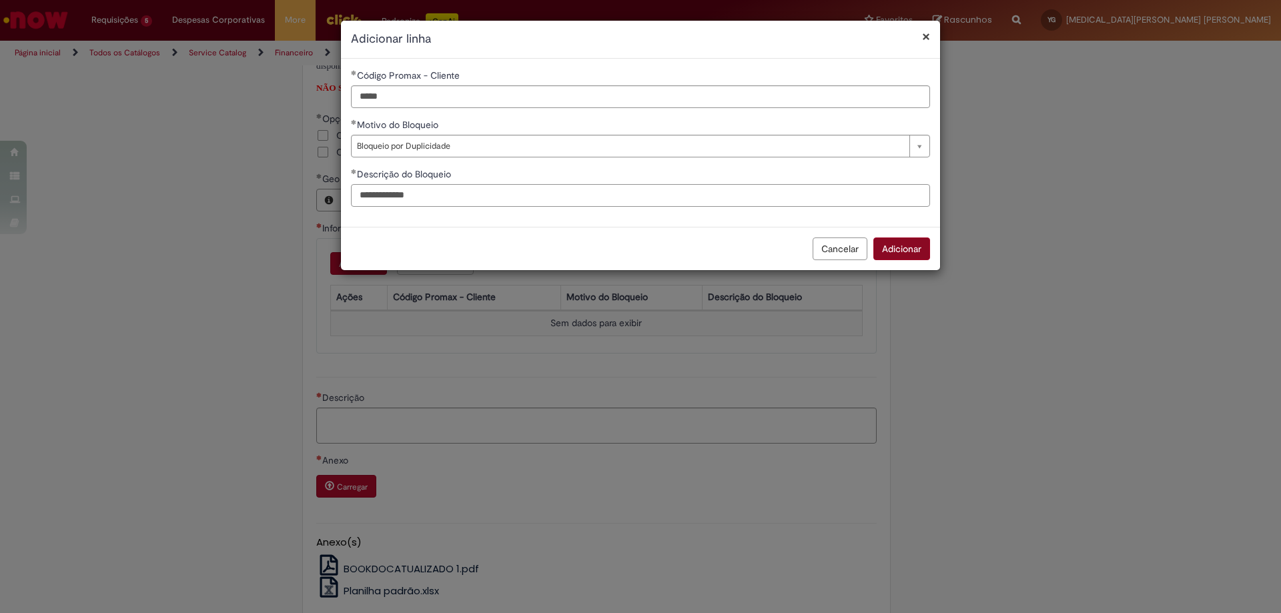  What do you see at coordinates (410, 75) in the screenshot?
I see `span: Código Promax - Cliente` at bounding box center [410, 75].